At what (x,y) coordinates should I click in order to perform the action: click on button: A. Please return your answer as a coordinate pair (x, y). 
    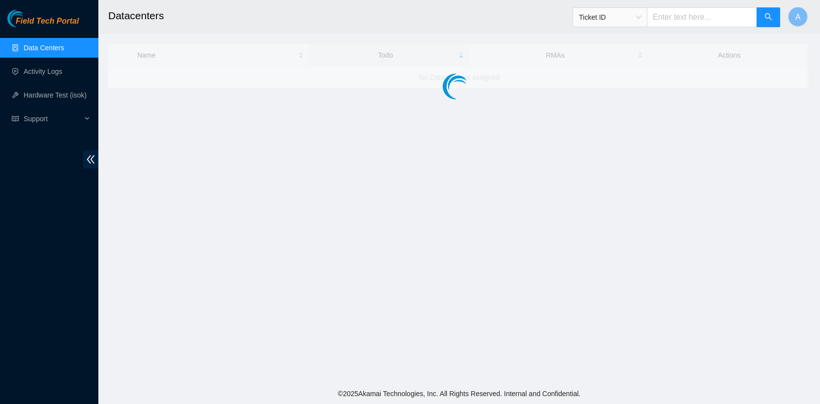
    Looking at the image, I should click on (798, 17).